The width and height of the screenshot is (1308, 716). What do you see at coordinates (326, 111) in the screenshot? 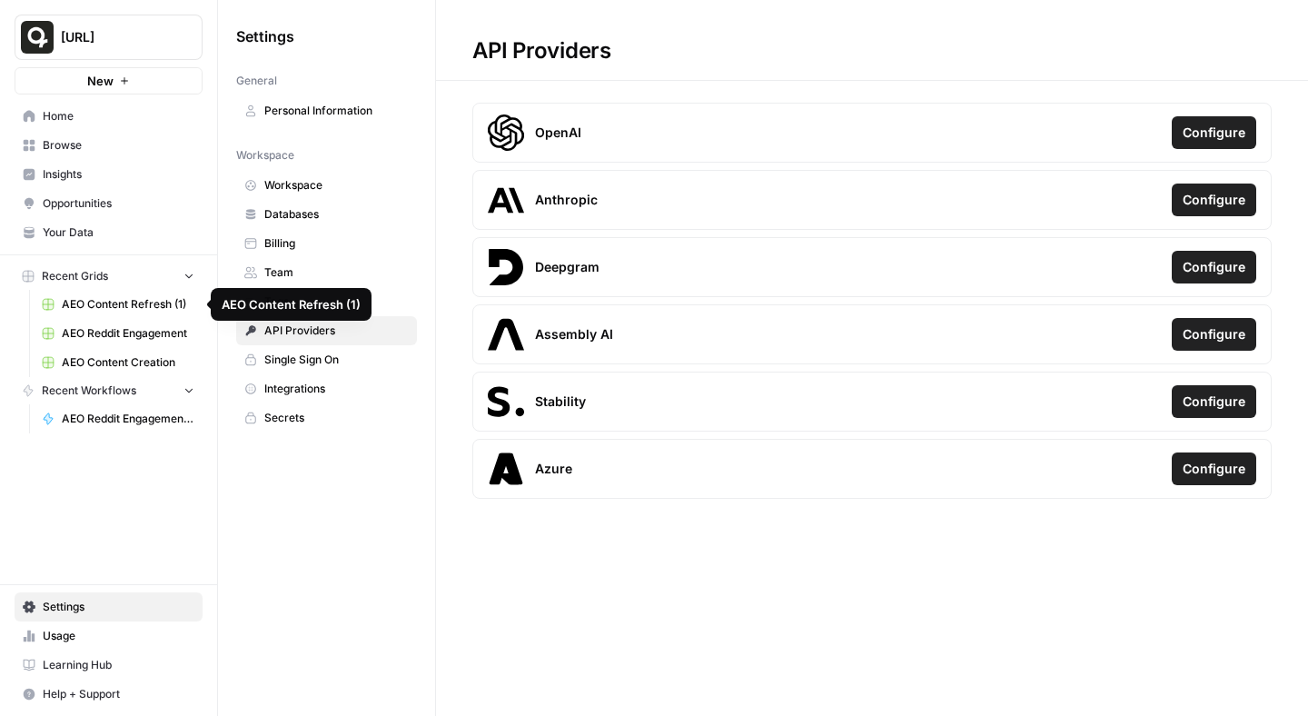
I see `a: Personal Information` at bounding box center [326, 111].